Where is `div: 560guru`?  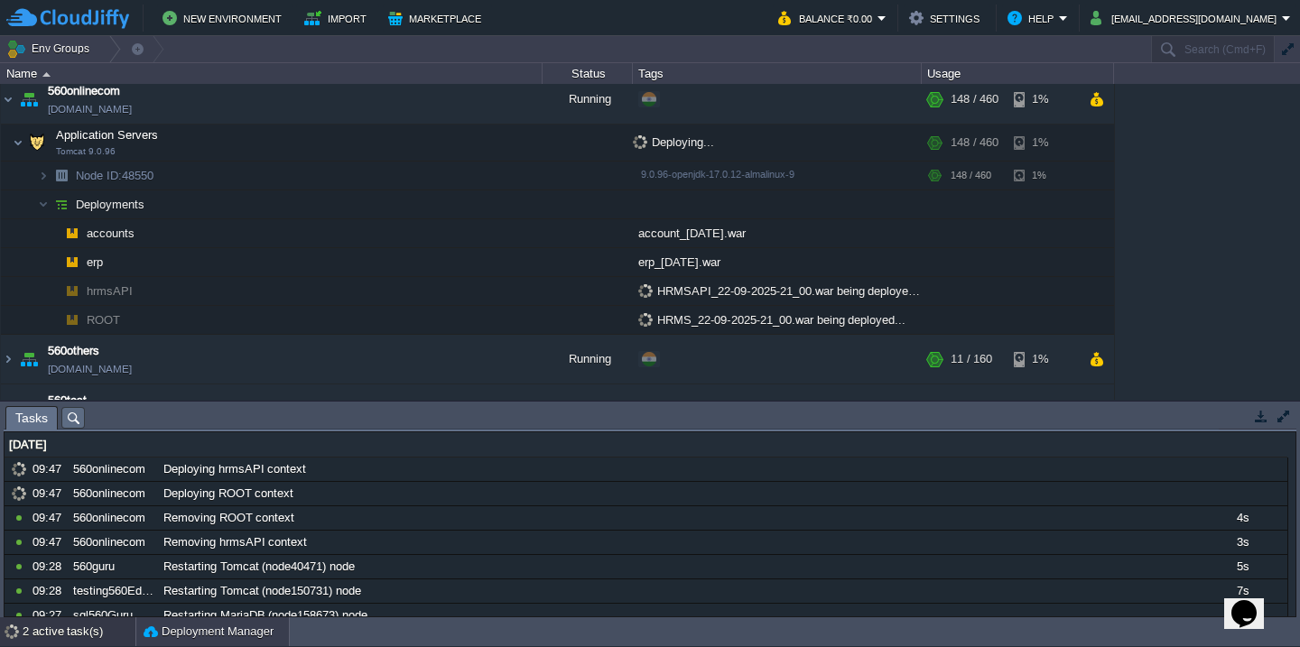 div: 560guru is located at coordinates (113, 567).